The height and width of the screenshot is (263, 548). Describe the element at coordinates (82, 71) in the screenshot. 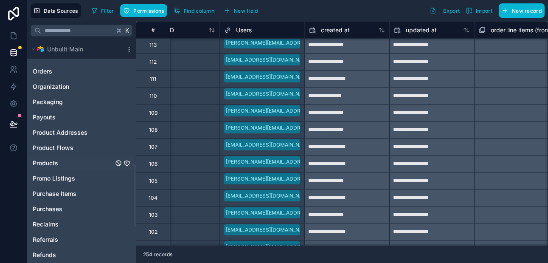

I see `div: Orders` at that location.